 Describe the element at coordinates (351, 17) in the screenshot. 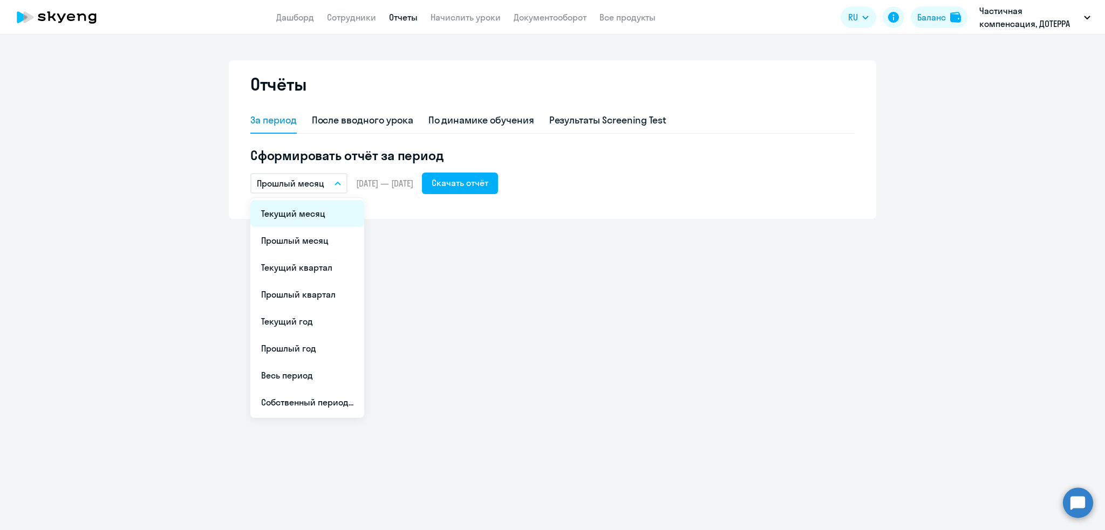

I see `a: Сотрудники` at that location.